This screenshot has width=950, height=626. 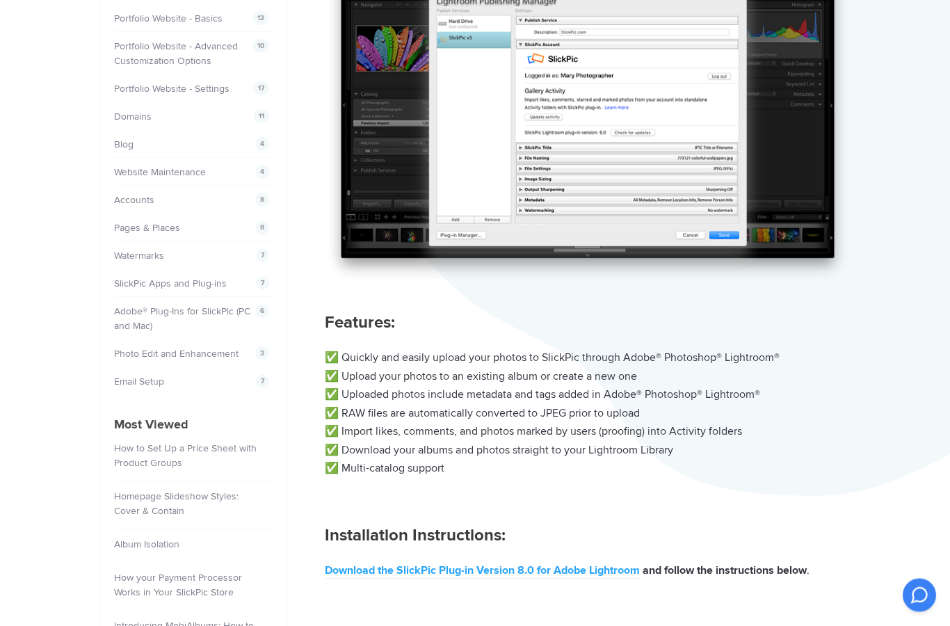 I want to click on span: 6, so click(x=262, y=312).